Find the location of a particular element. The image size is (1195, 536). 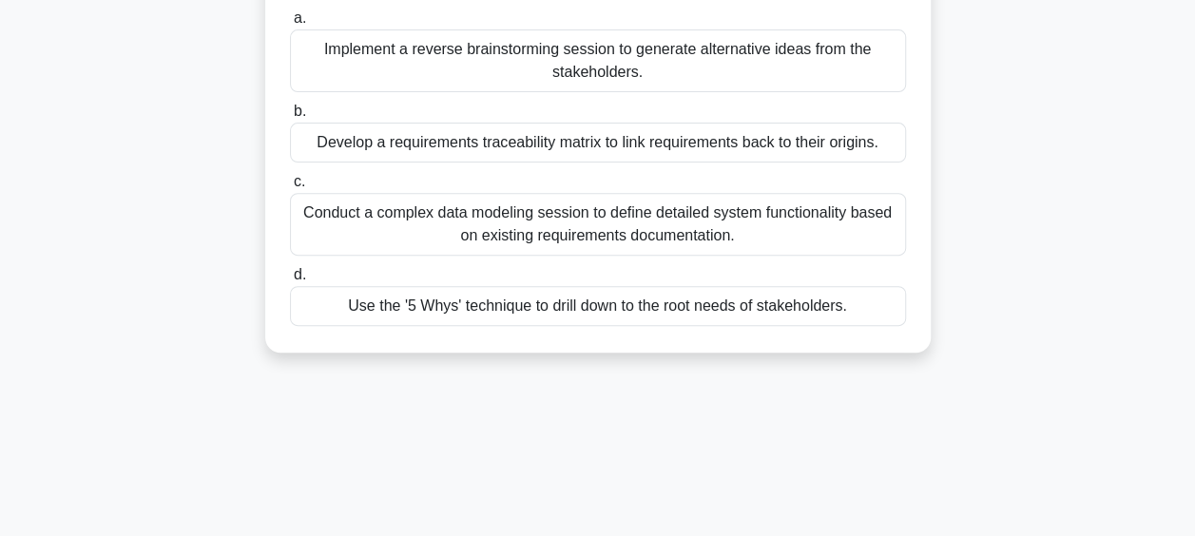

div: Develop a requirements traceability matrix to link requirements back to their origins. is located at coordinates (598, 143).